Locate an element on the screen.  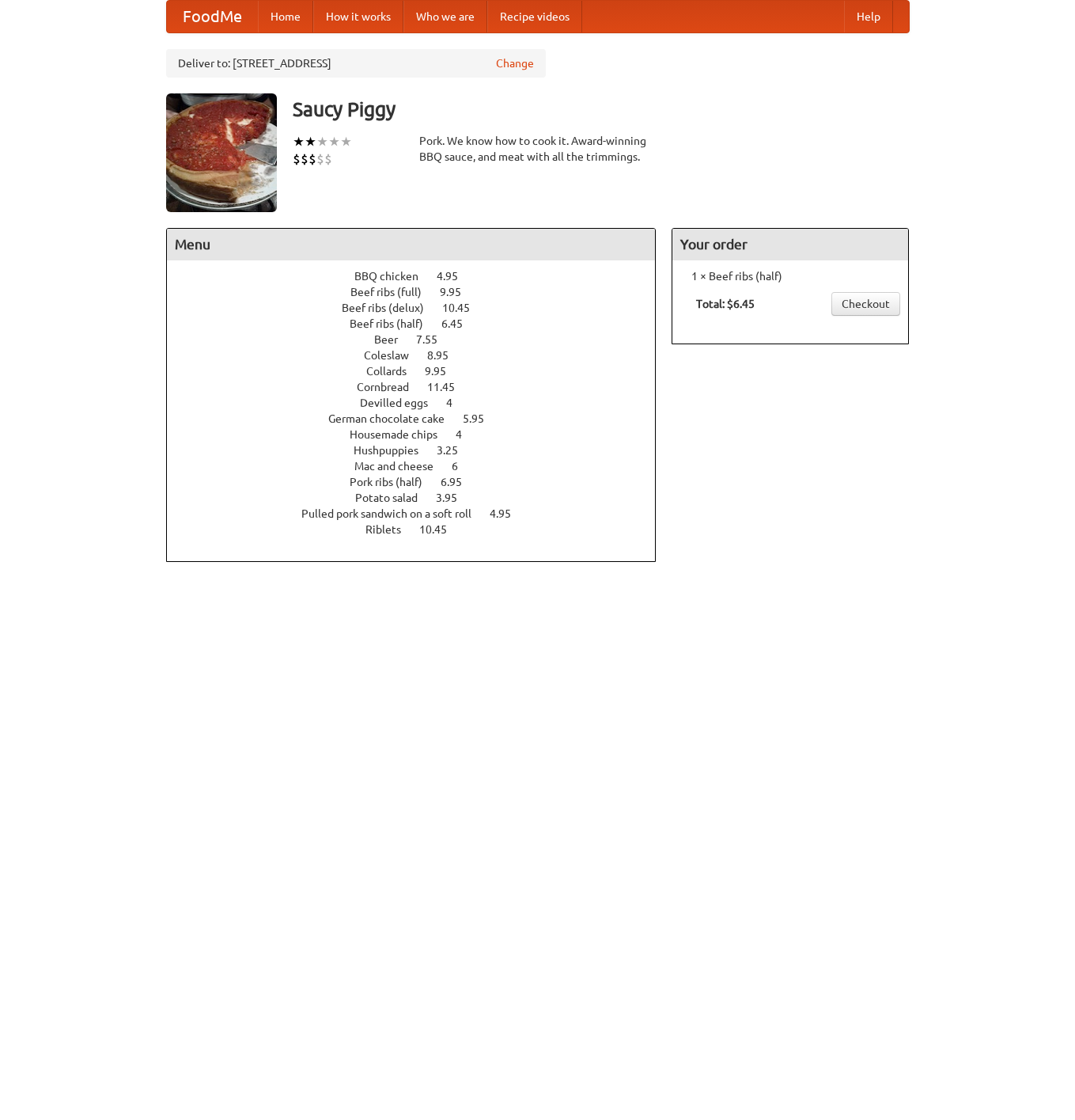
span: Coleslaw is located at coordinates (394, 356).